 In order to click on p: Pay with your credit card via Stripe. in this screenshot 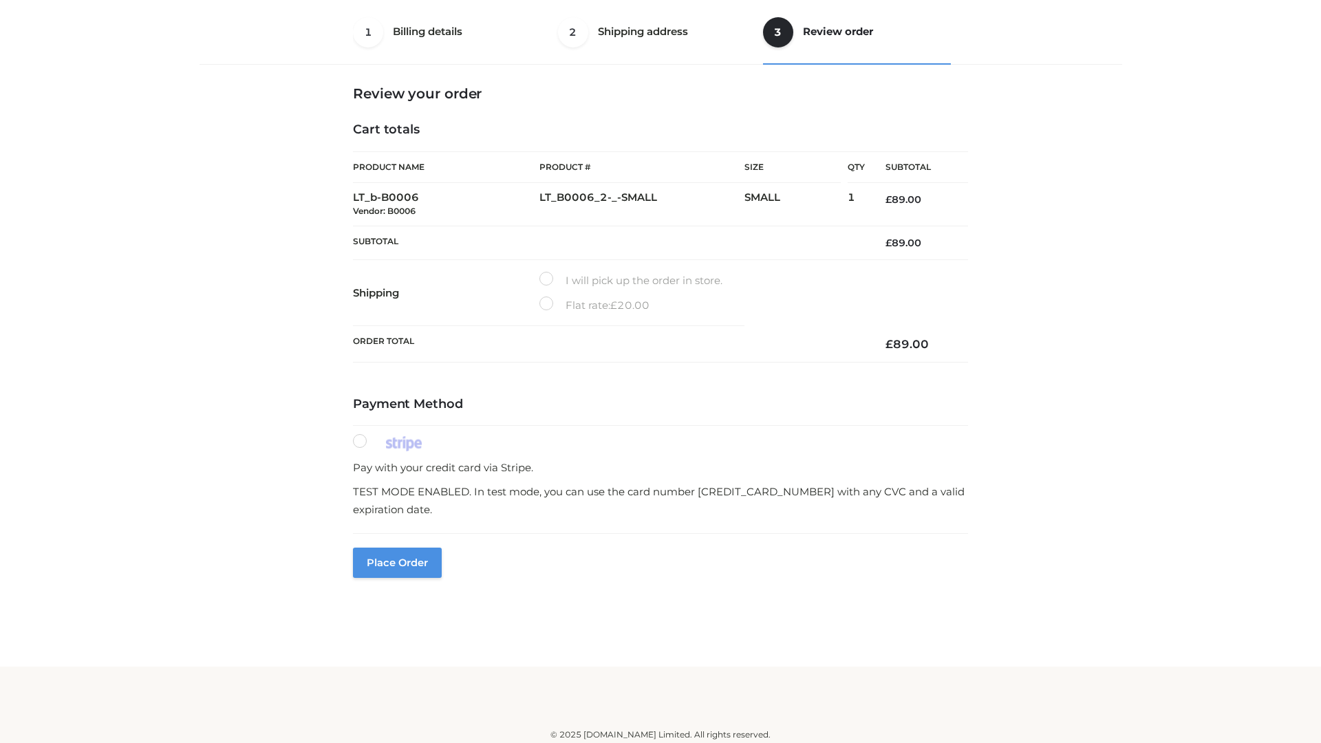, I will do `click(661, 468)`.